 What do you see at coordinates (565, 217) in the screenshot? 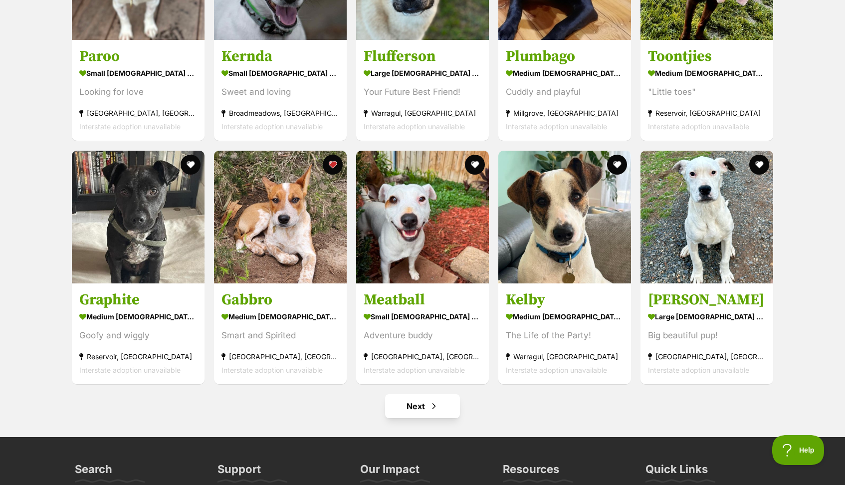
I see `img: Kelby` at bounding box center [565, 217].